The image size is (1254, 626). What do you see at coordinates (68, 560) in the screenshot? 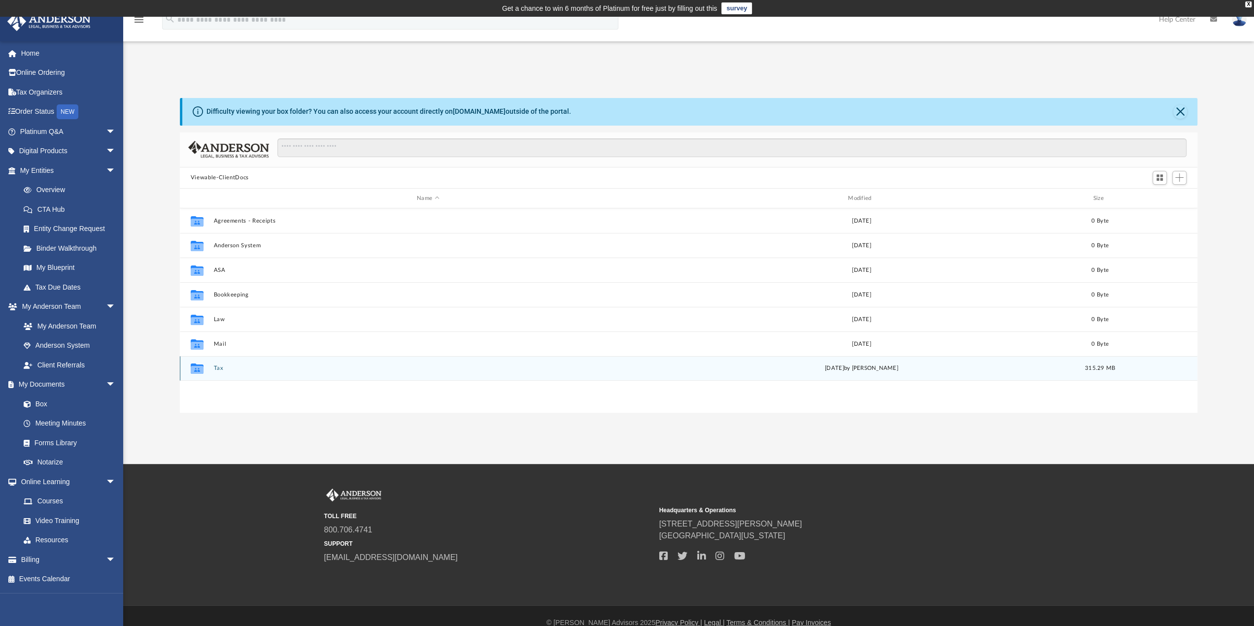
I see `a: Billingarrow_drop_down` at bounding box center [68, 560].